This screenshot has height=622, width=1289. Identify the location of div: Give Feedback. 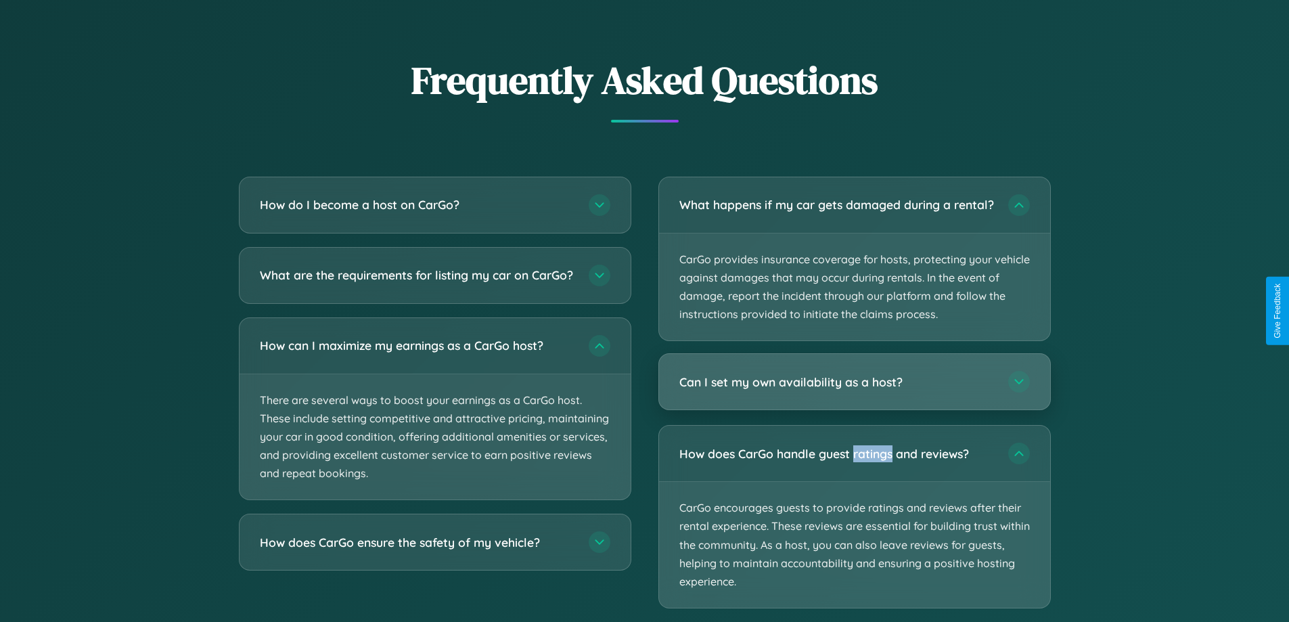
(1277, 310).